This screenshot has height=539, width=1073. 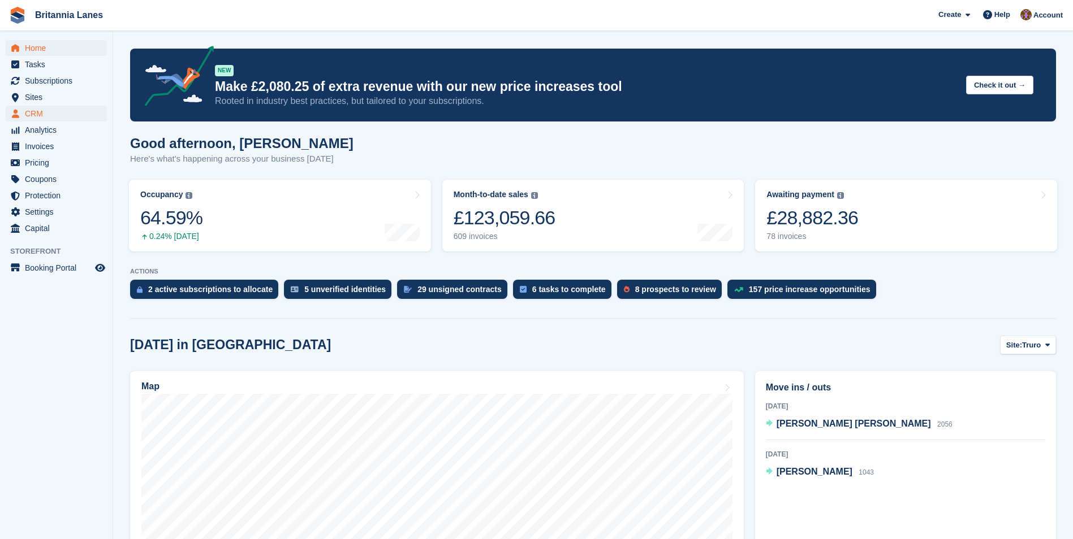 I want to click on a: Awaiting payment £28,882.36 78 invoices, so click(x=906, y=215).